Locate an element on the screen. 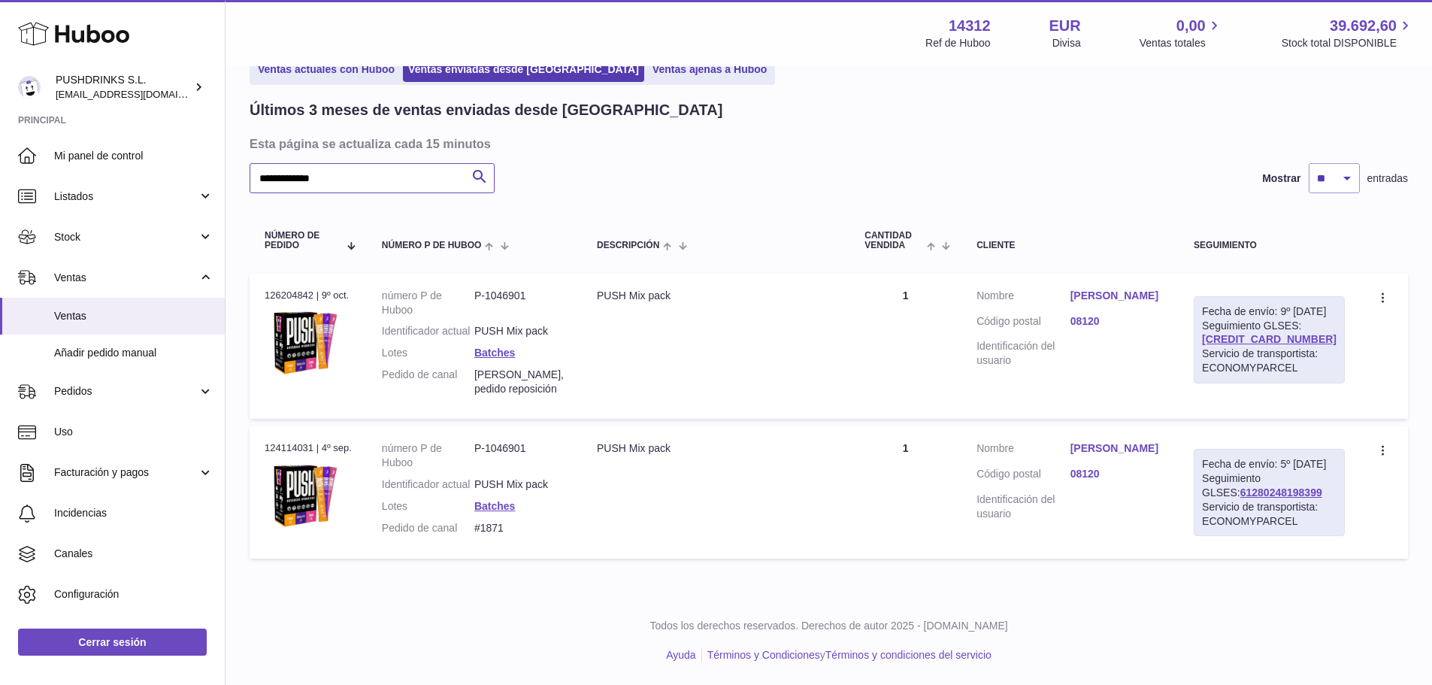  a: 0,00 Ventas totales is located at coordinates (1181, 33).